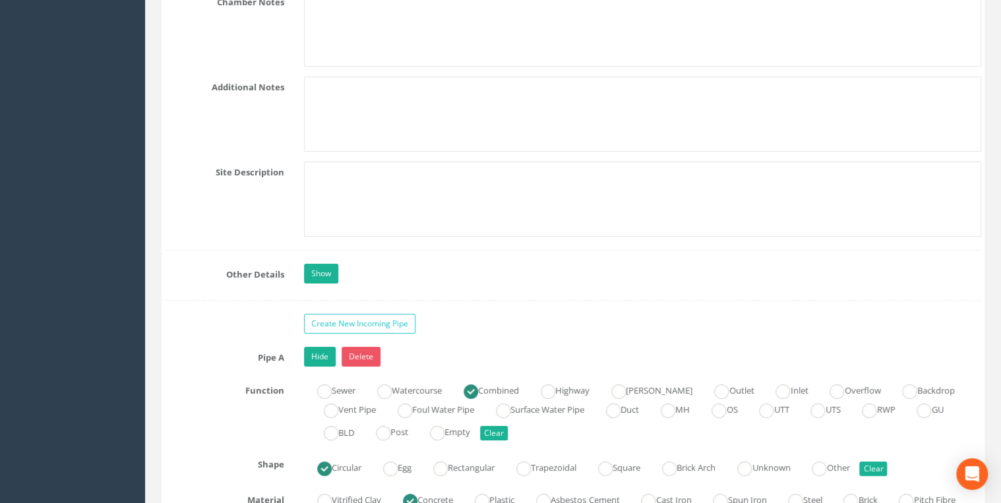  What do you see at coordinates (485, 389) in the screenshot?
I see `label: Combined` at bounding box center [485, 389].